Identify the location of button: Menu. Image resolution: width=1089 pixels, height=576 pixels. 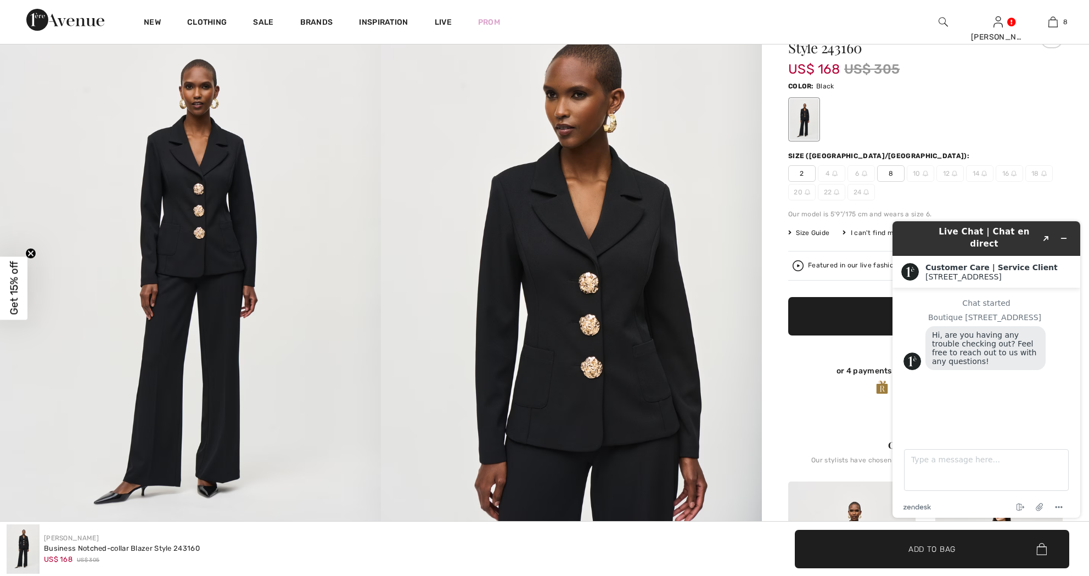
(175, 295).